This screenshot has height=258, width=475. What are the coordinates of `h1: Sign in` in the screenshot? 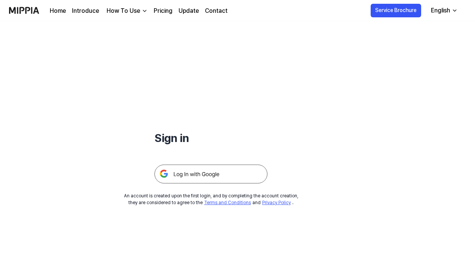 It's located at (211, 138).